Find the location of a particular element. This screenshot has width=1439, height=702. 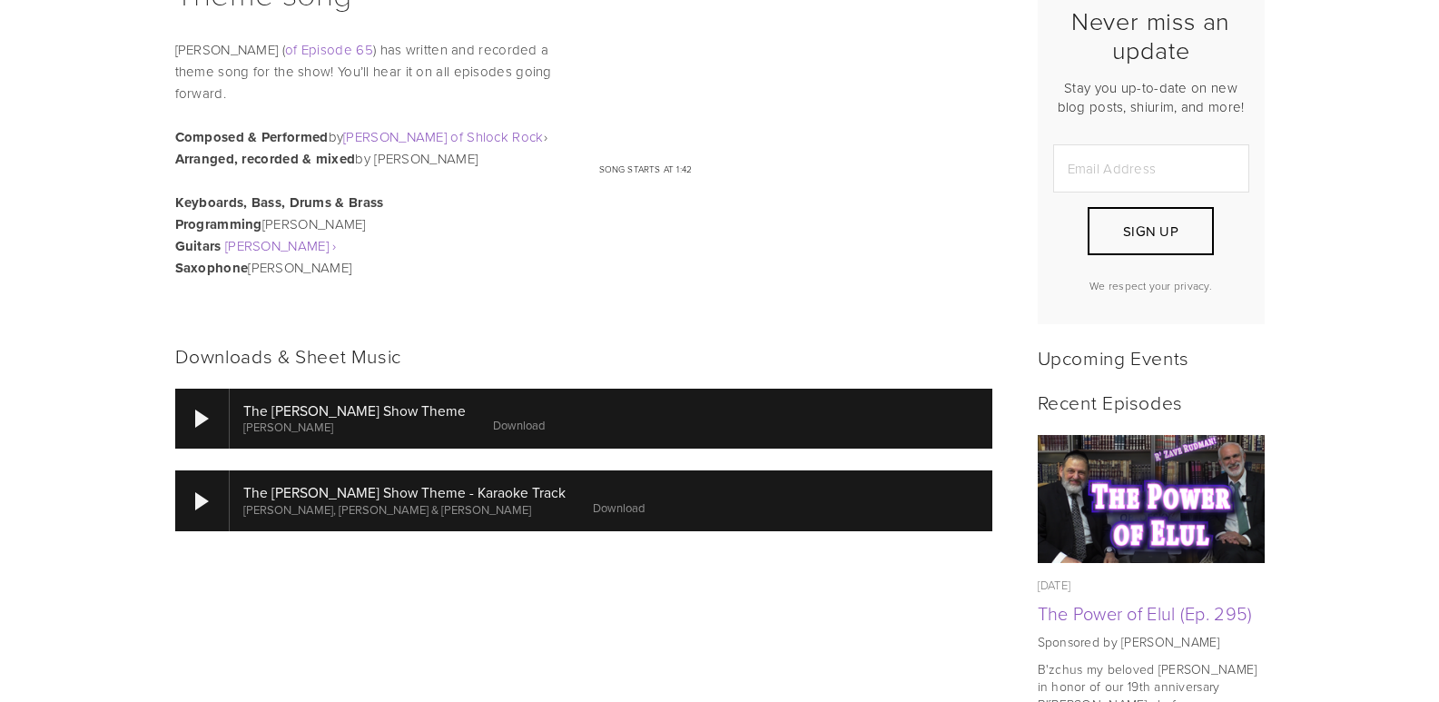

p: Stay you up-to-date on new blog posts, shiurim, and more! is located at coordinates (1151, 97).